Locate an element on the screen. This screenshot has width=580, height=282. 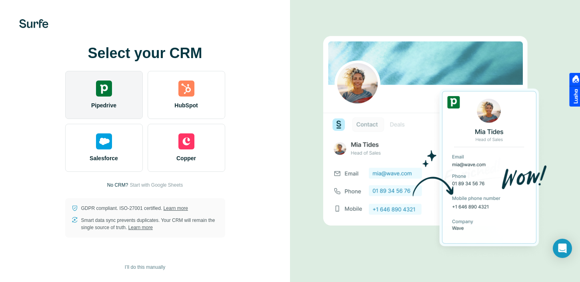
img: copper's logo is located at coordinates (186, 141).